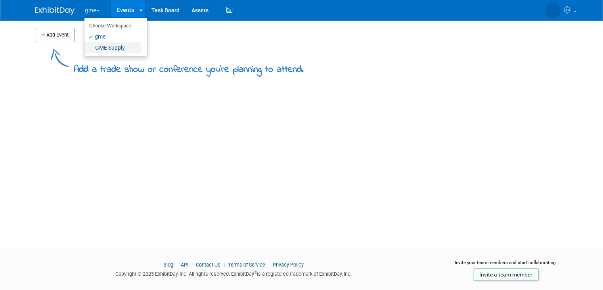 This screenshot has width=603, height=290. Describe the element at coordinates (233, 273) in the screenshot. I see `div: Copyright © 2025 ExhibitDay, Inc. All rights reserved. ExhibitDay is a registered trademark of Ex...` at that location.